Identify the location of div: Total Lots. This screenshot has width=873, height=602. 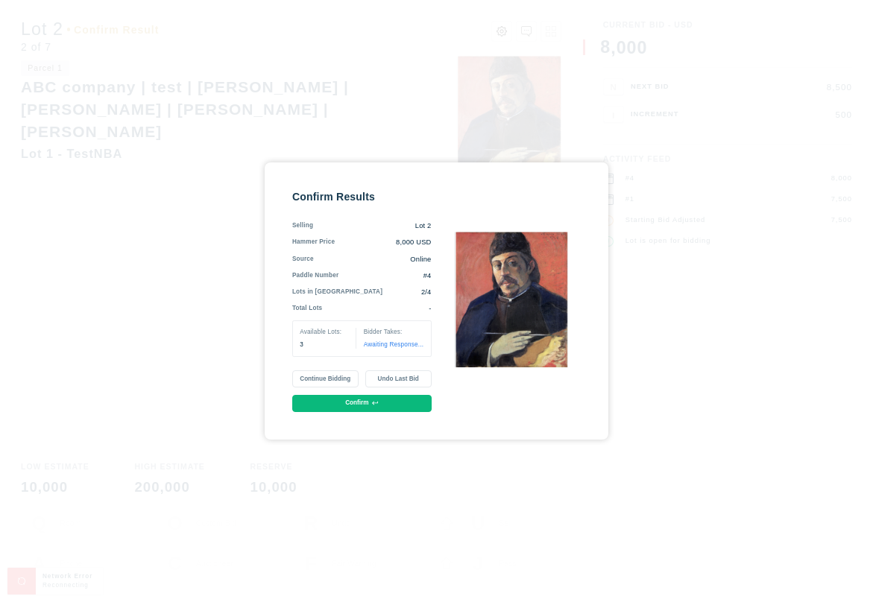
(307, 309).